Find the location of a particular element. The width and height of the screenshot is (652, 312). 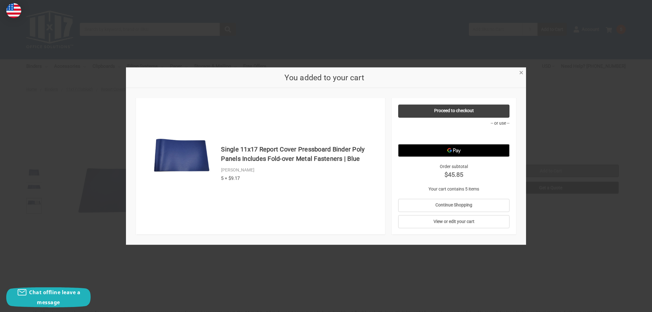

a: View or edit your cart is located at coordinates (454, 222).